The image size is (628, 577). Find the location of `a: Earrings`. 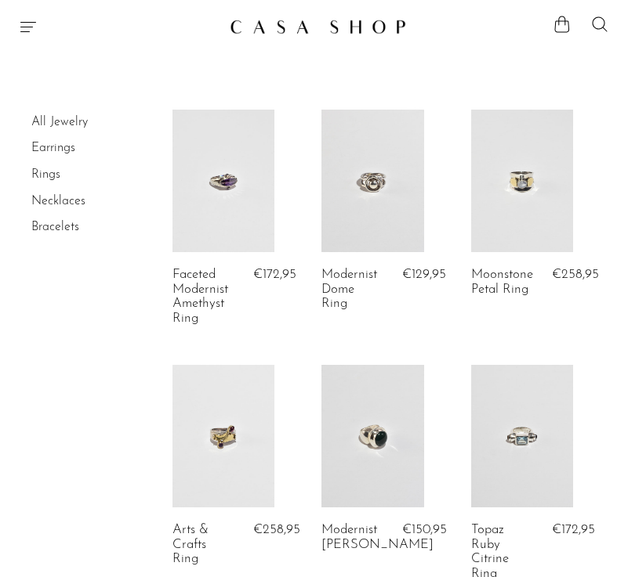

a: Earrings is located at coordinates (53, 148).